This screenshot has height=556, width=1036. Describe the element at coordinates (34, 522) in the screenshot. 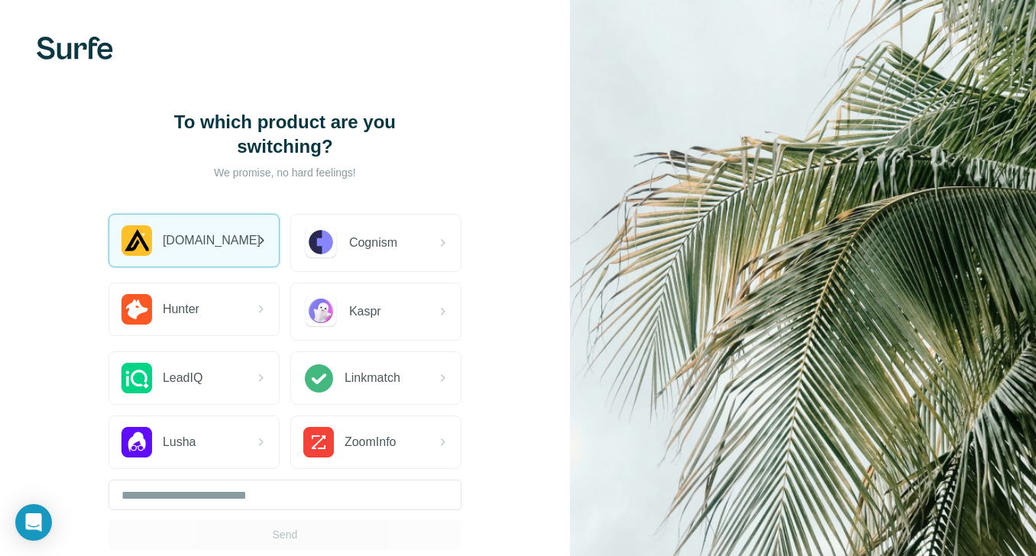

I see `div: Open Intercom Messenger` at that location.